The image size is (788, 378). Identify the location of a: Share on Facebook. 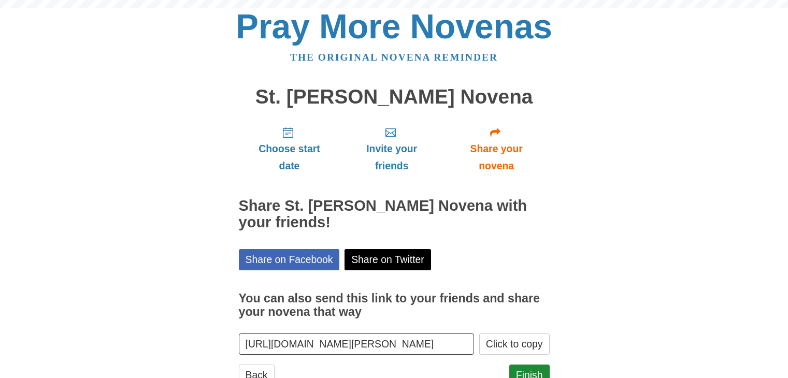
(289, 260).